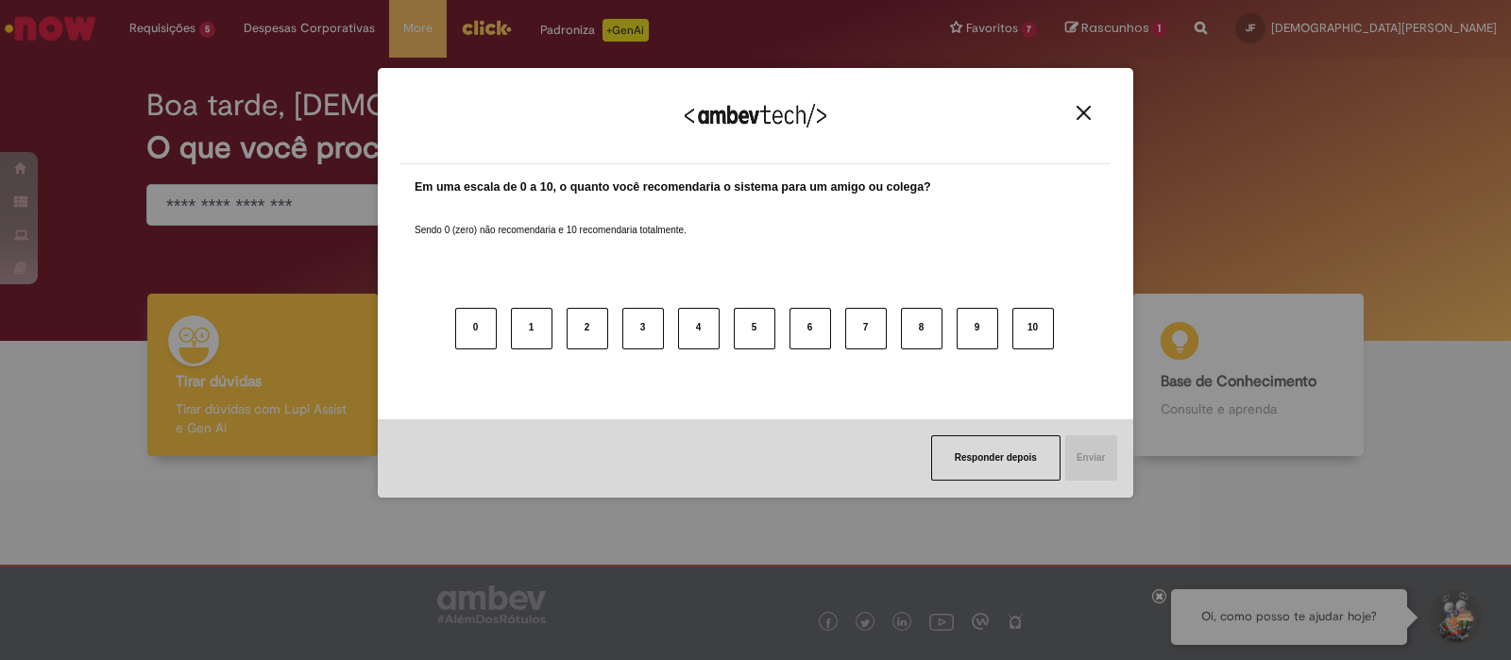 The height and width of the screenshot is (660, 1511). Describe the element at coordinates (756, 115) in the screenshot. I see `img: Logo Ambevtech` at that location.